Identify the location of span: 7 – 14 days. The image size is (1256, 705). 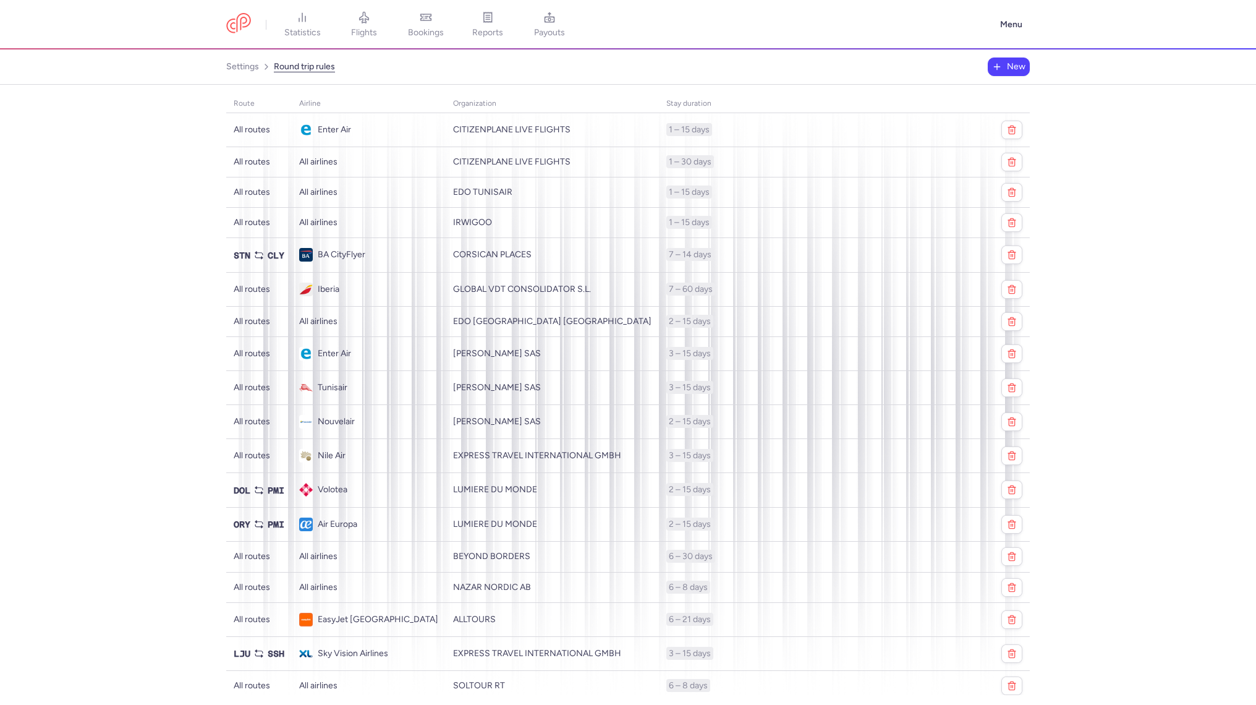
(690, 254).